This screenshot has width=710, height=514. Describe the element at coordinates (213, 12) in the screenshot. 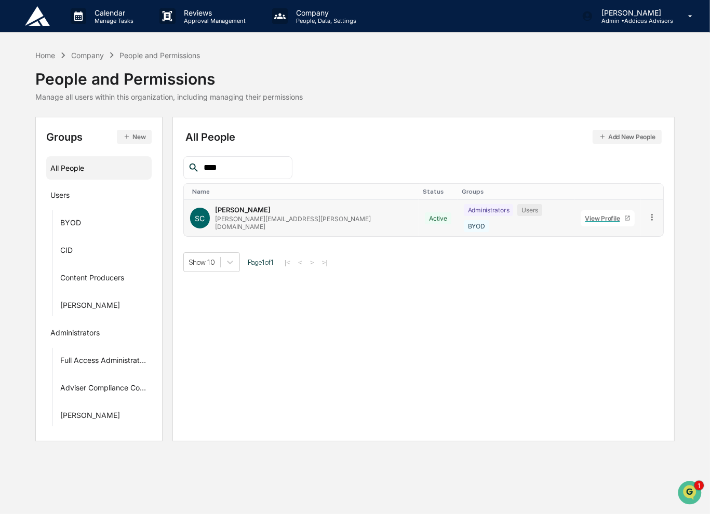

I see `p: Reviews` at that location.